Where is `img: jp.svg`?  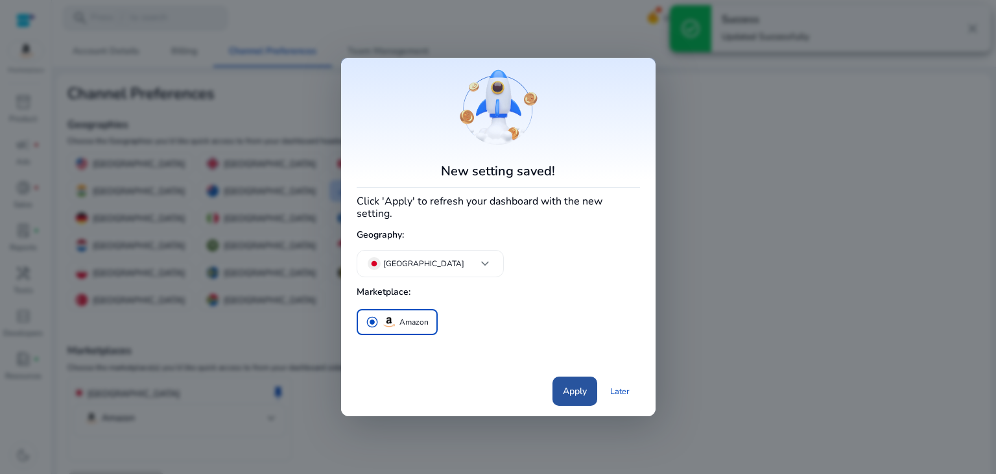 img: jp.svg is located at coordinates (374, 263).